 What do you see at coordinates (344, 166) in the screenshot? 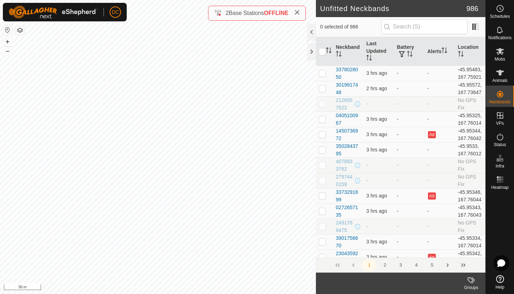
I see `div: 4078933762` at bounding box center [344, 166].